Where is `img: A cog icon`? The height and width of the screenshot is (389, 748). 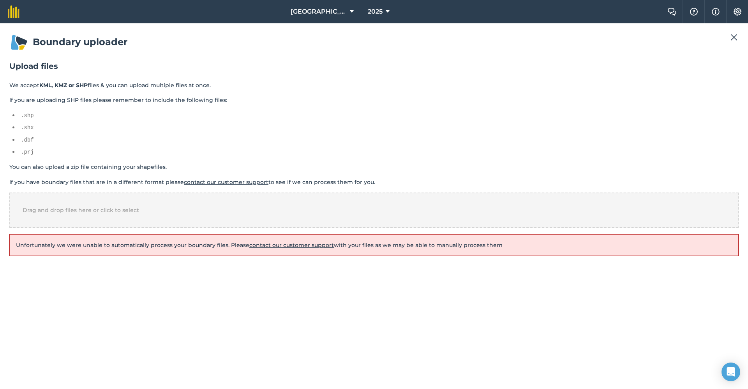 img: A cog icon is located at coordinates (737, 12).